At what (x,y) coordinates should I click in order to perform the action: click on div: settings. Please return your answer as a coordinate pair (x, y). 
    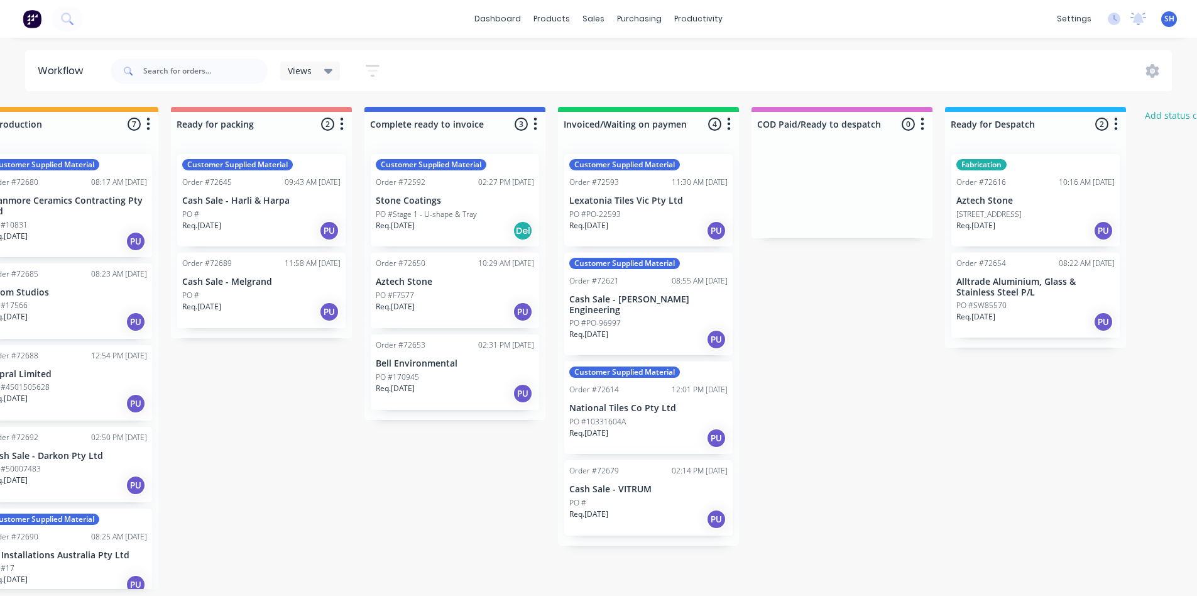
    Looking at the image, I should click on (1074, 19).